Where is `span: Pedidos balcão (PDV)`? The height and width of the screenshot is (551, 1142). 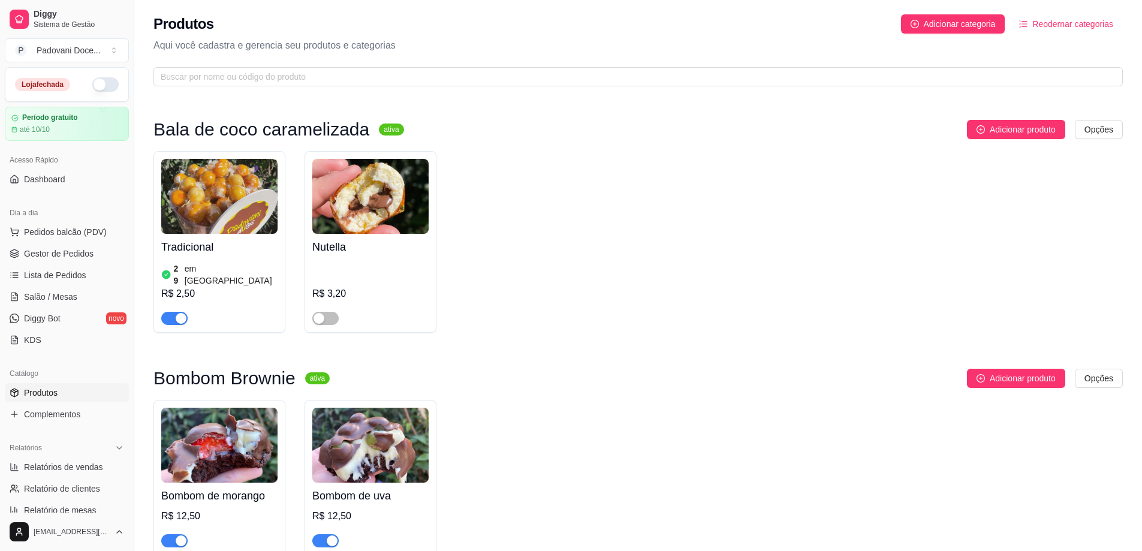
span: Pedidos balcão (PDV) is located at coordinates (65, 232).